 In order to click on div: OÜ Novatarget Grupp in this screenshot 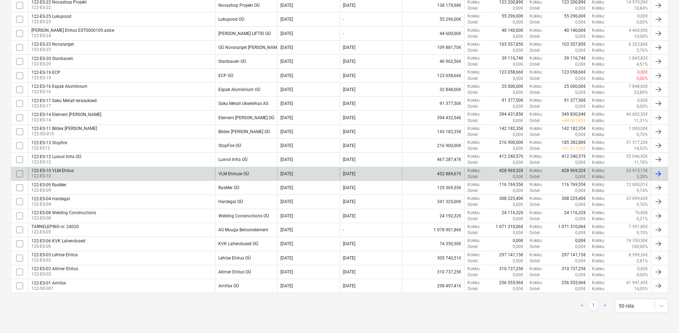, I will do `click(249, 47)`.